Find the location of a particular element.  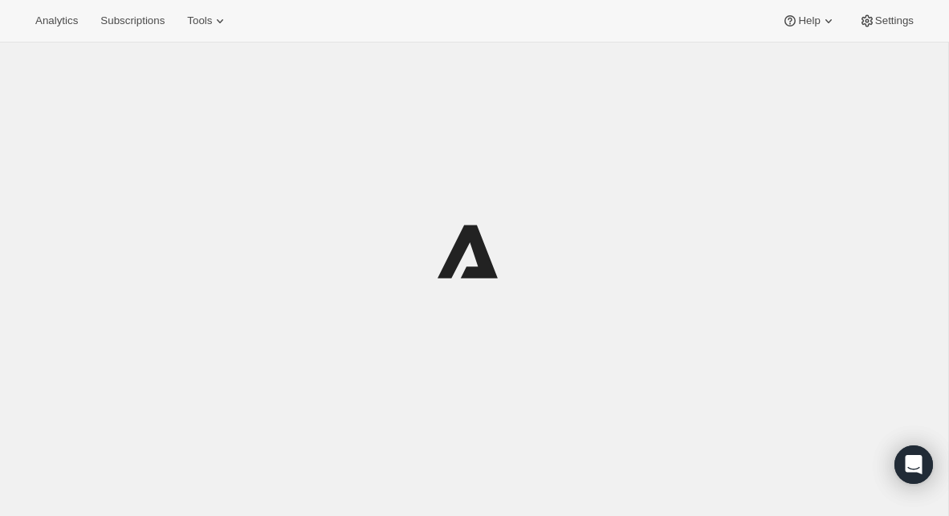

button: Analytics is located at coordinates (56, 21).